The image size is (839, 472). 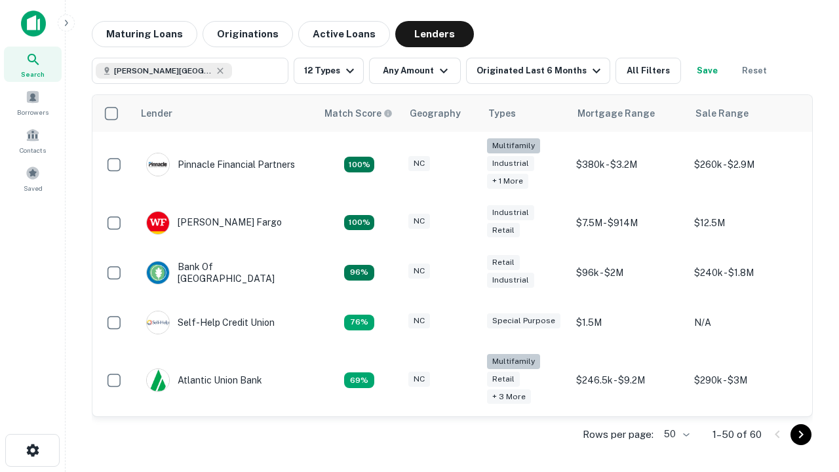 What do you see at coordinates (225, 113) in the screenshot?
I see `th: Lender` at bounding box center [225, 113].